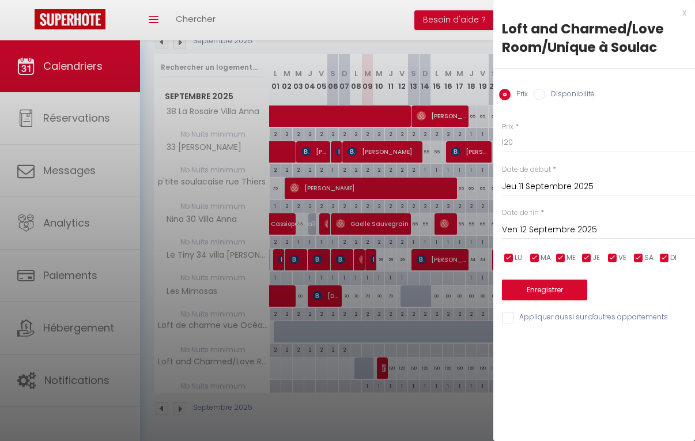 Image resolution: width=695 pixels, height=441 pixels. I want to click on span: LU, so click(518, 258).